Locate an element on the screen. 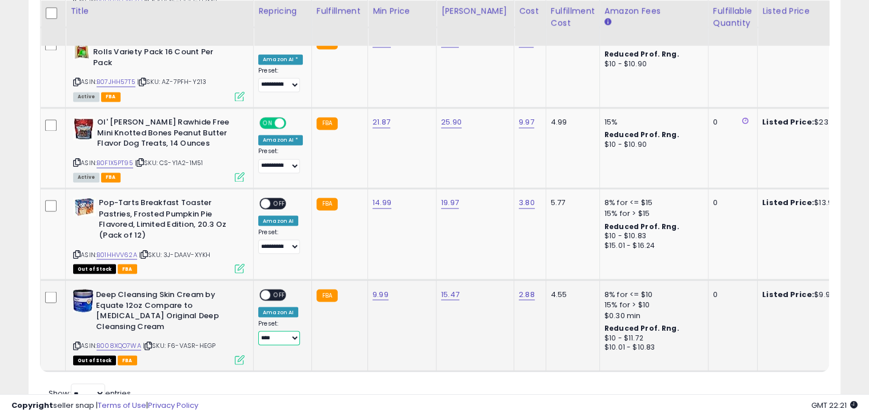 Image resolution: width=869 pixels, height=417 pixels. div: $0.30 min is located at coordinates (652, 315).